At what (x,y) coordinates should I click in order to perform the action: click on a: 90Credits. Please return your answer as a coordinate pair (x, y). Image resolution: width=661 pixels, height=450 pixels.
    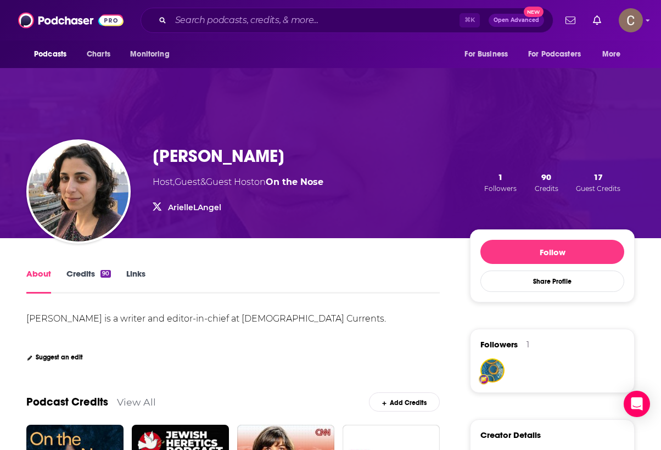
    Looking at the image, I should click on (546, 182).